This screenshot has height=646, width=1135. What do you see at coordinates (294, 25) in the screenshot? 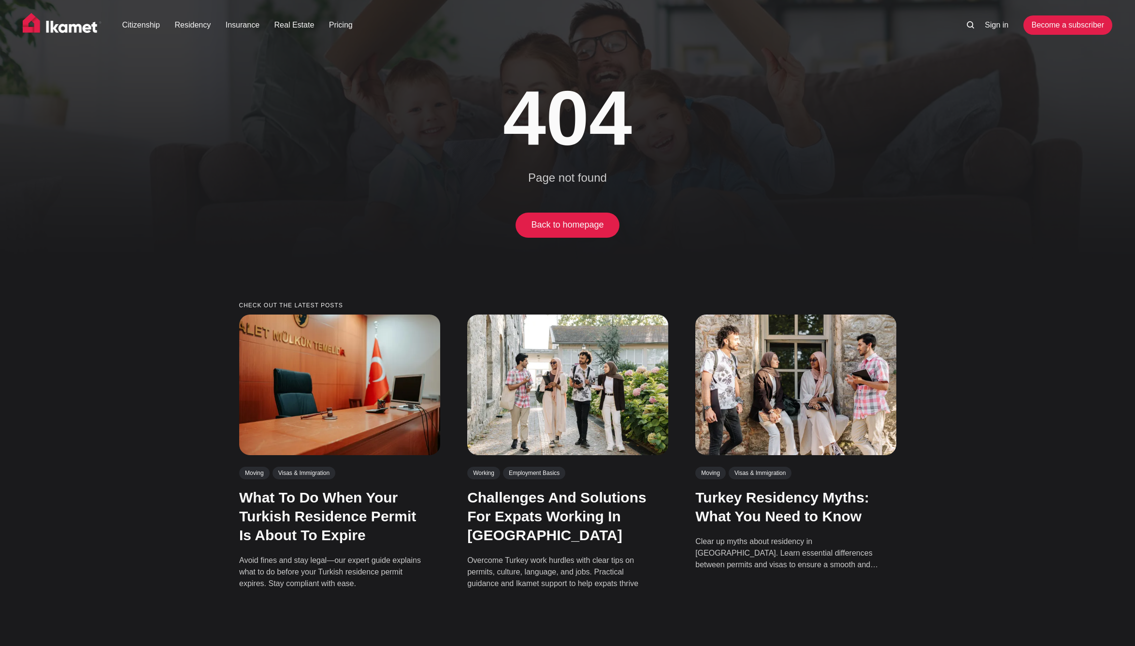
I see `a: Real Estate` at bounding box center [294, 25].